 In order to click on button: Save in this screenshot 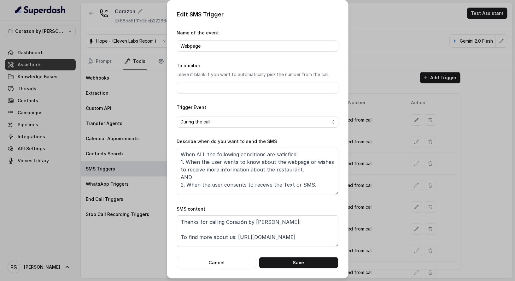, I will do `click(299, 263)`.